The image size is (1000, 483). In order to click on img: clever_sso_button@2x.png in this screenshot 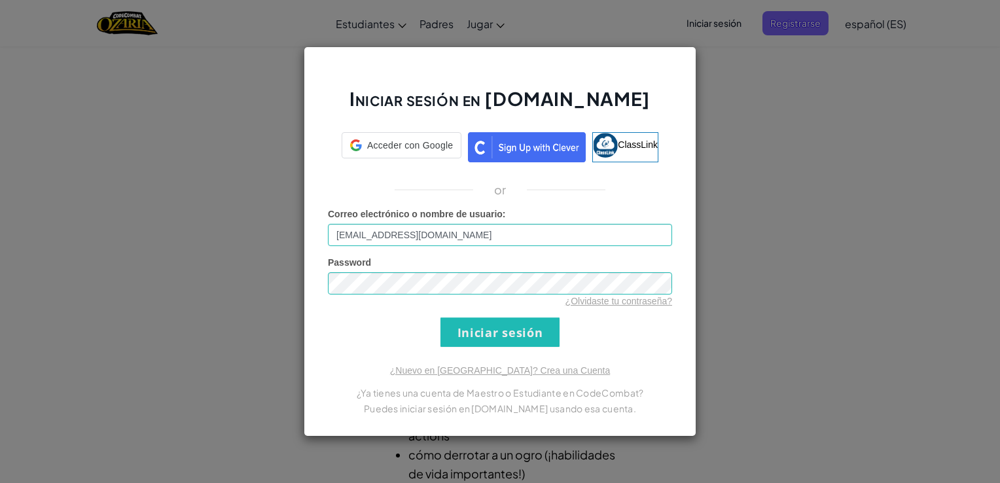, I will do `click(527, 147)`.